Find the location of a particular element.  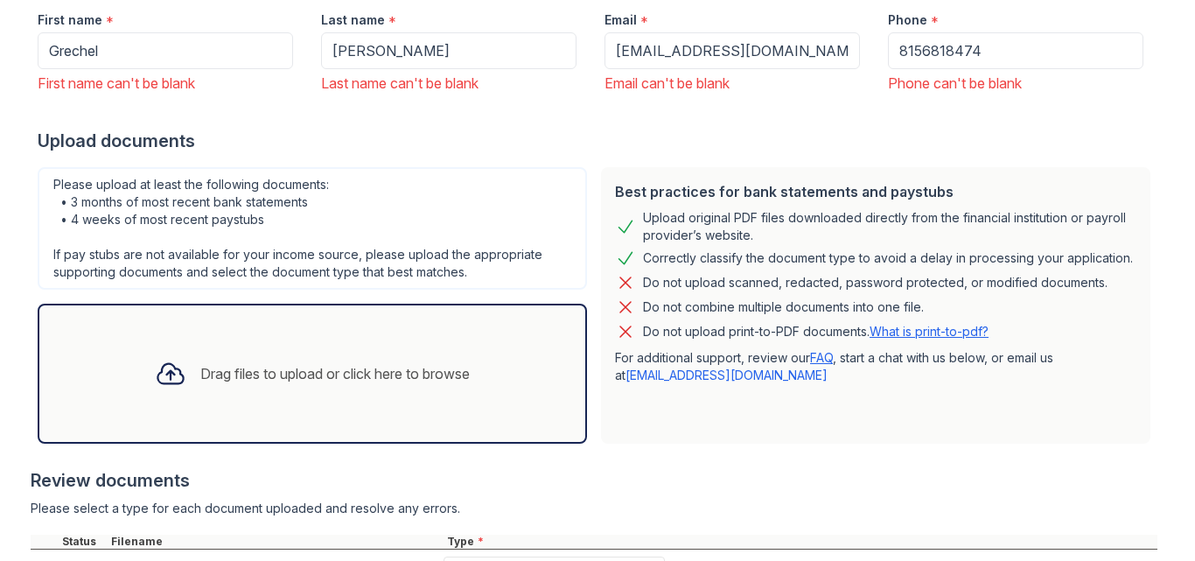

div: Best practices for bank statements and paystubs is located at coordinates (876, 192).